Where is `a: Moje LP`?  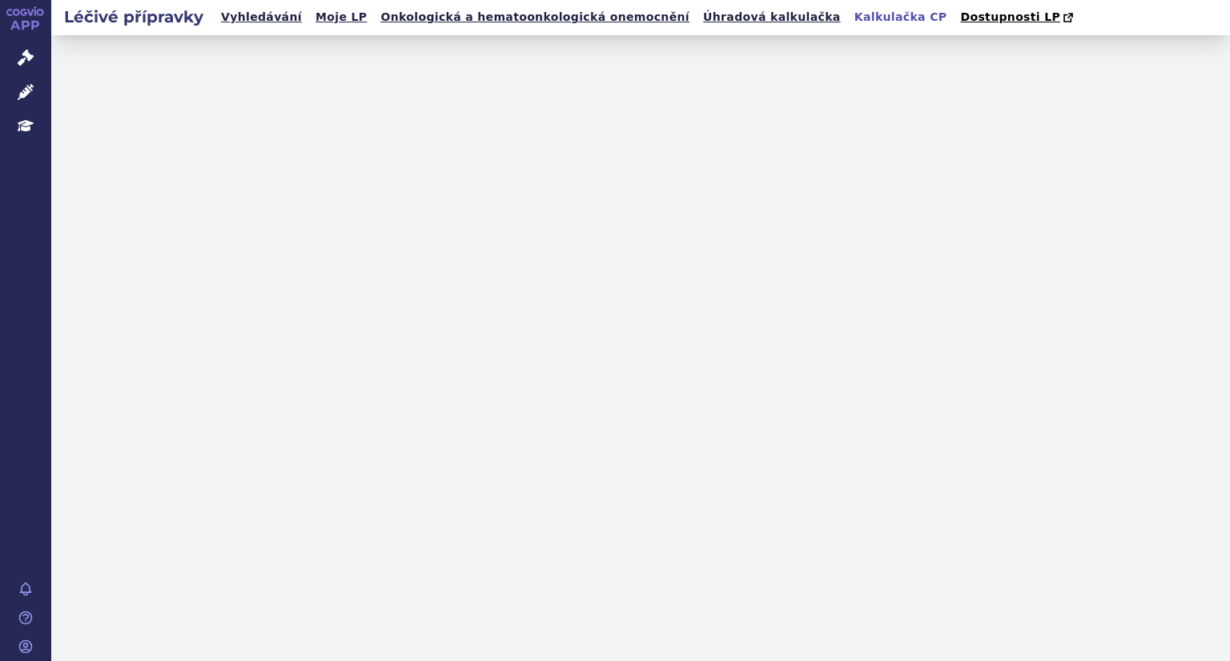 a: Moje LP is located at coordinates (341, 17).